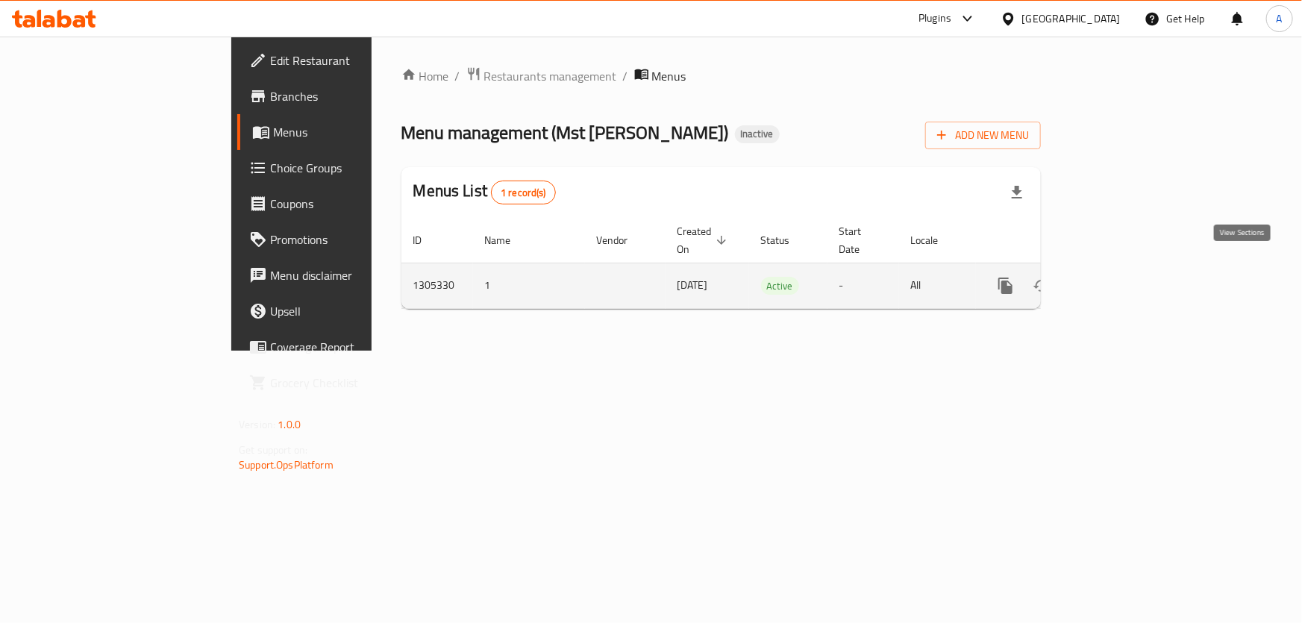  Describe the element at coordinates (343, 240) in the screenshot. I see `a: Promotions` at that location.